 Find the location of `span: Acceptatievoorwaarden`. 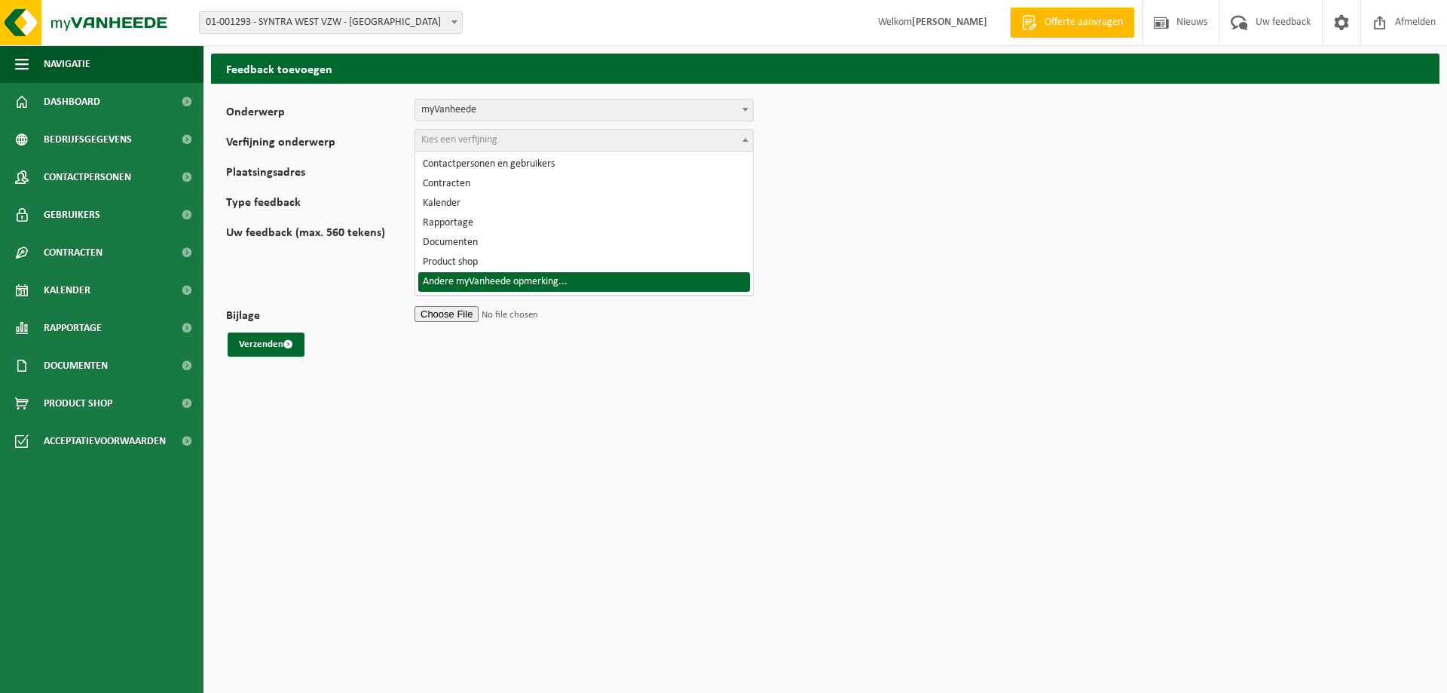

span: Acceptatievoorwaarden is located at coordinates (105, 441).